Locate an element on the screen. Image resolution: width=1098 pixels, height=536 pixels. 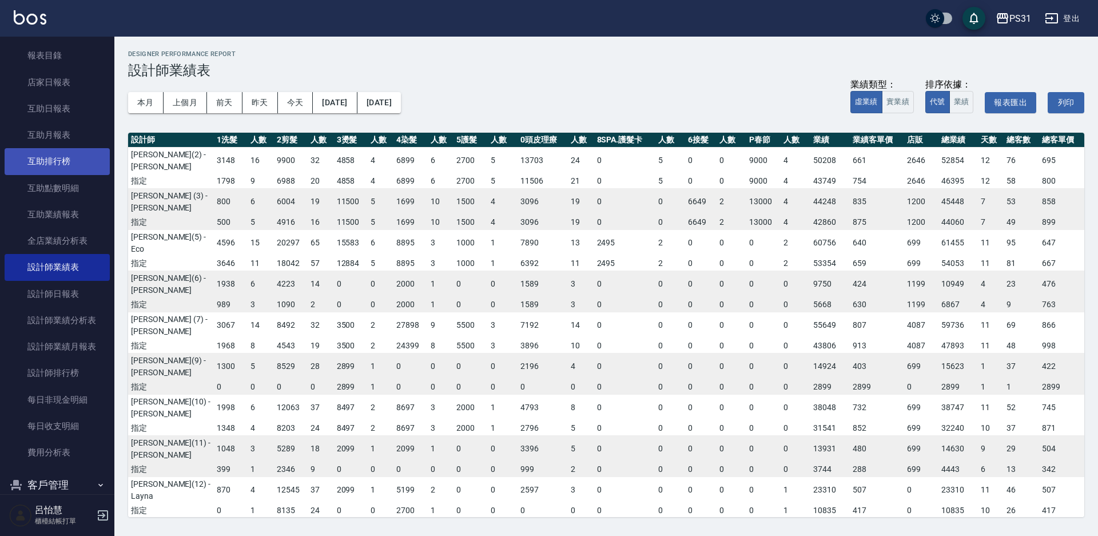
a: 互助業績報表 is located at coordinates (57, 214).